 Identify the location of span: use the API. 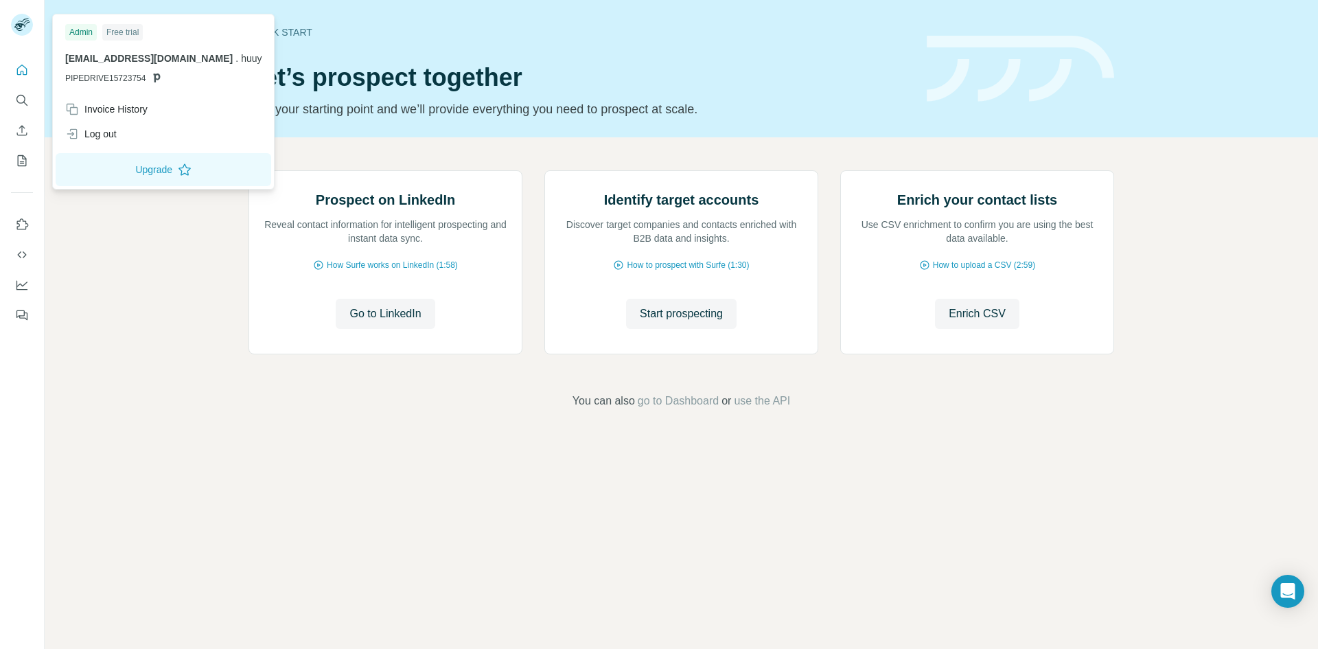
(762, 401).